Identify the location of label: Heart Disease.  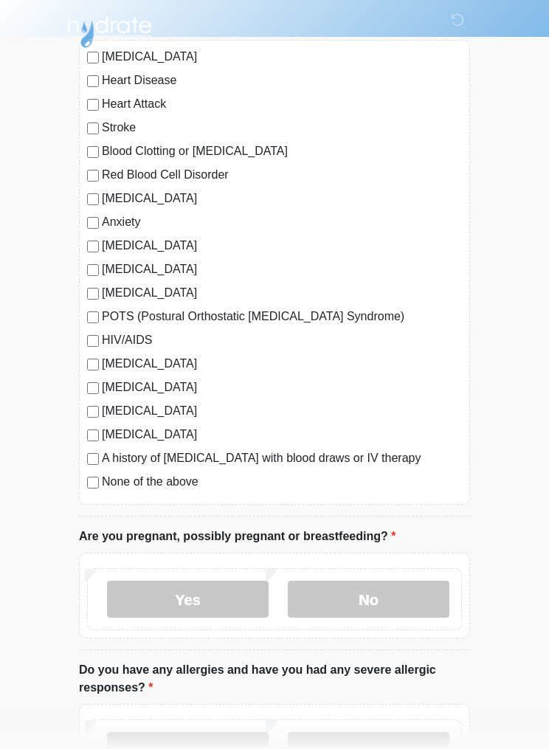
(282, 80).